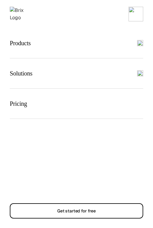 The height and width of the screenshot is (228, 153). I want to click on p: Products, so click(20, 43).